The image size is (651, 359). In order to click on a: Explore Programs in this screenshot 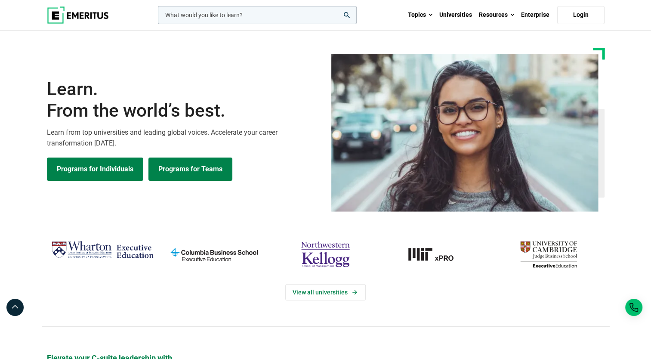, I will do `click(95, 169)`.